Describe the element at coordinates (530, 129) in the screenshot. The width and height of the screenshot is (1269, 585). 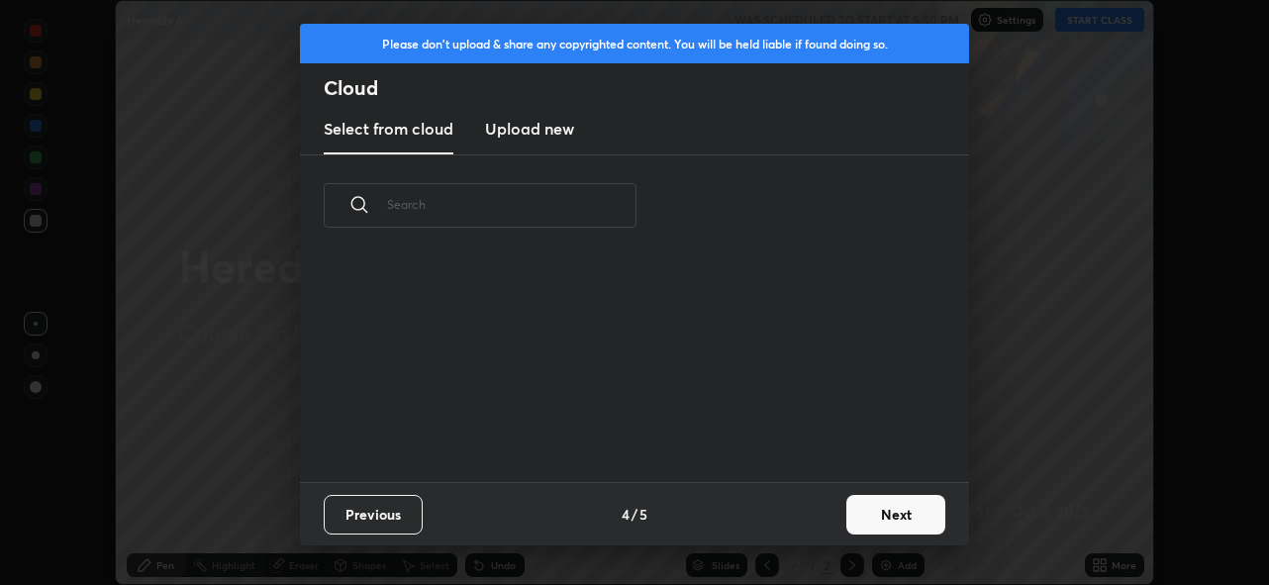
I see `h3: Upload new` at that location.